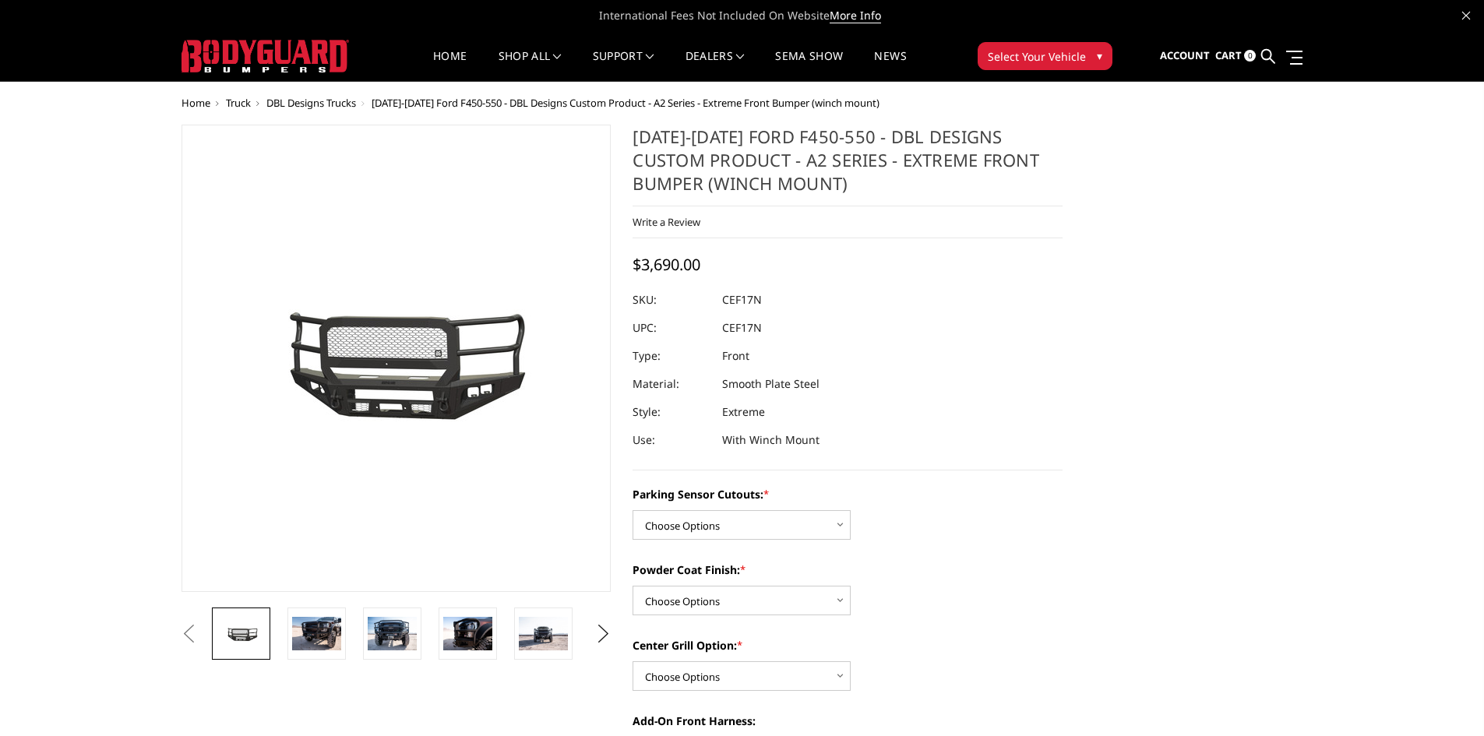  What do you see at coordinates (671, 356) in the screenshot?
I see `dt: Type:` at bounding box center [671, 356].